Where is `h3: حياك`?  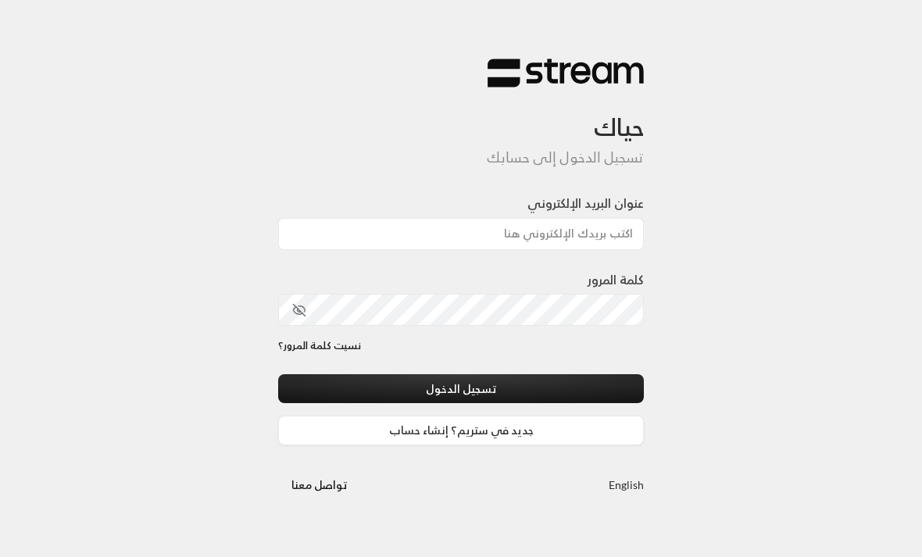
h3: حياك is located at coordinates (461, 115).